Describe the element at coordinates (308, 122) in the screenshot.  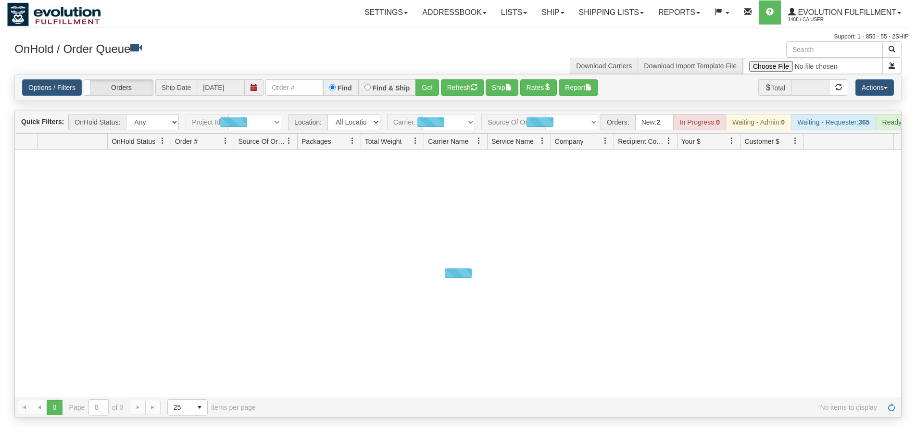
I see `span: Location:` at that location.